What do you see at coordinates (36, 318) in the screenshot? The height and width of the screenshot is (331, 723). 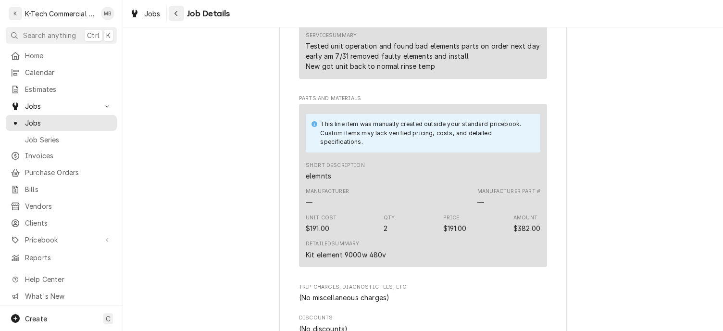 I see `span: Create` at bounding box center [36, 318].